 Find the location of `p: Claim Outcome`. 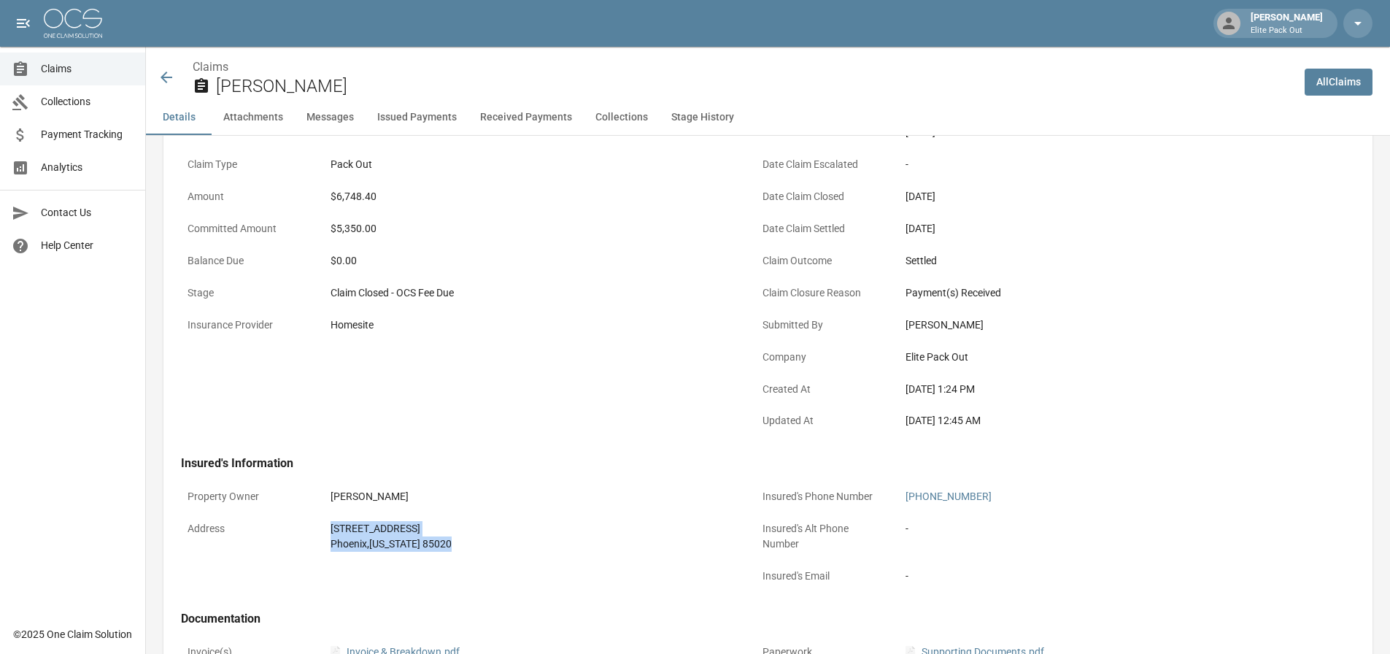

p: Claim Outcome is located at coordinates (822, 261).